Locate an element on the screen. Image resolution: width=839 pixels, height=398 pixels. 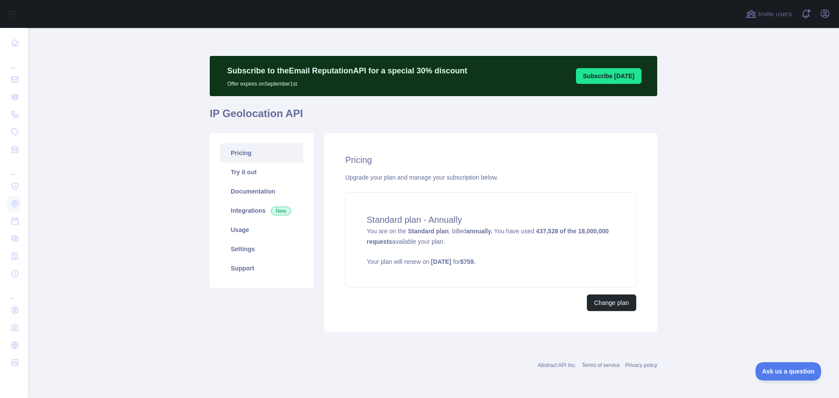
a: Usage is located at coordinates (262, 230).